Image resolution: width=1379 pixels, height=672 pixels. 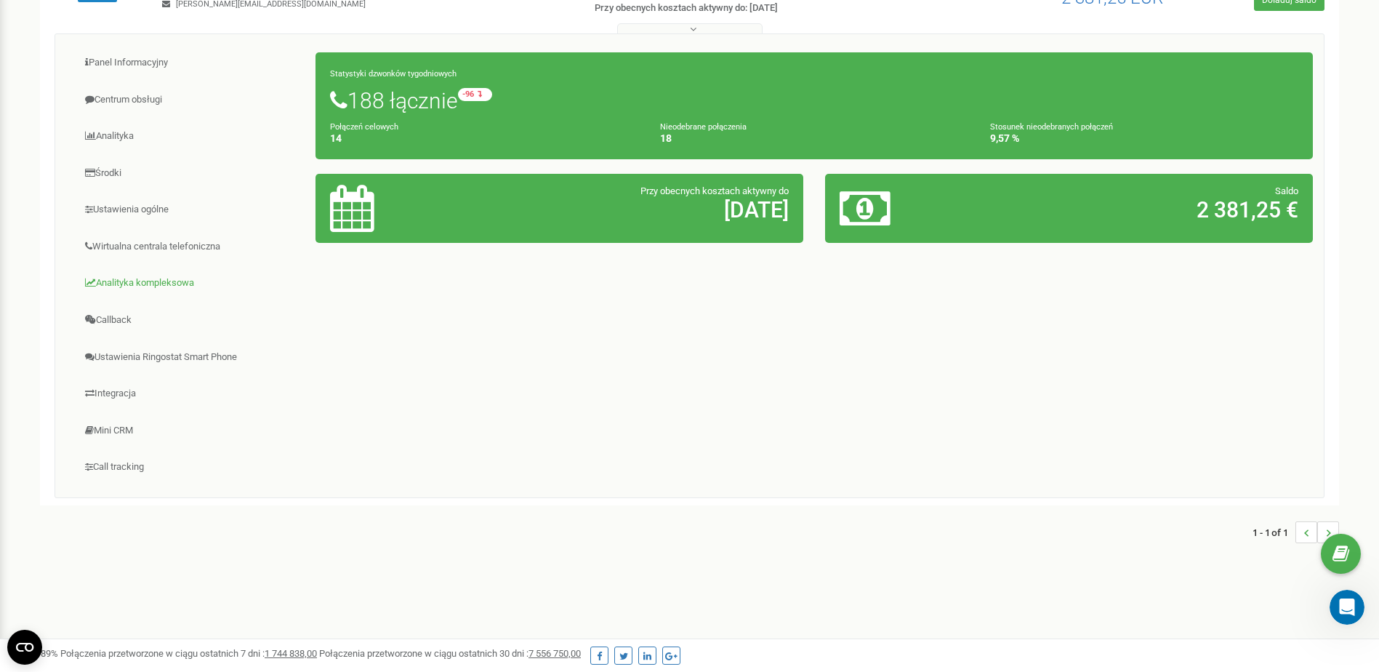 I want to click on small: -96, so click(x=475, y=94).